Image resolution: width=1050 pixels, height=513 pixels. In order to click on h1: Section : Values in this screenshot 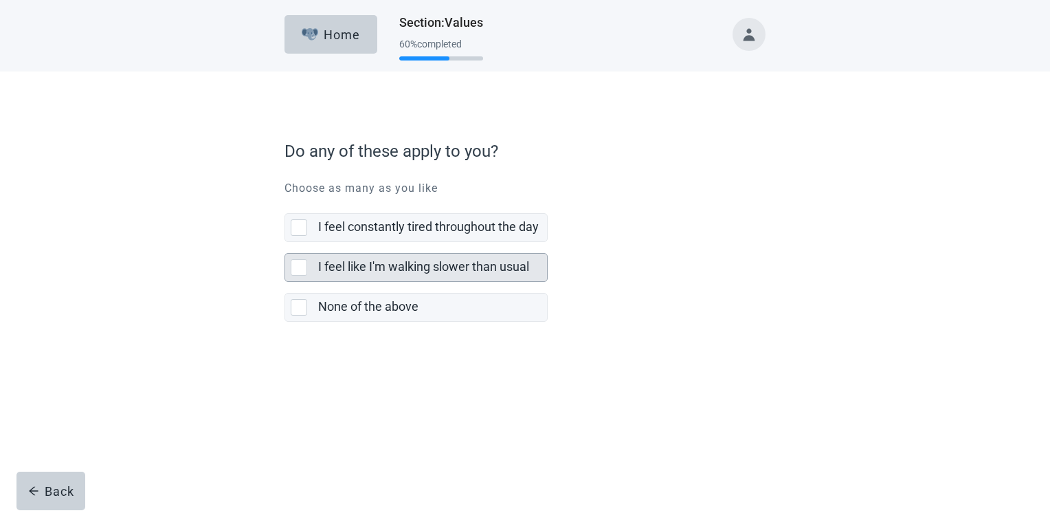, I will do `click(441, 23)`.